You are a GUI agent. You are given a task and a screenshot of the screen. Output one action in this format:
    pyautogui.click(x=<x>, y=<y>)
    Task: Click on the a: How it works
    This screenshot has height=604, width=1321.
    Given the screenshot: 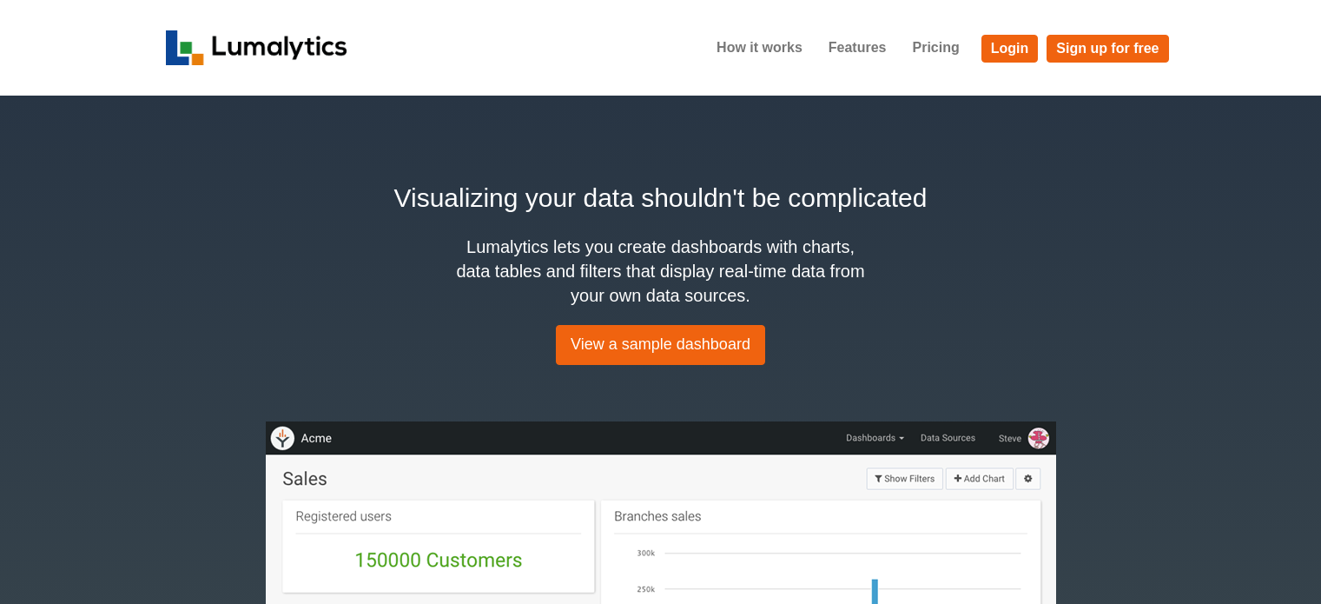 What is the action you would take?
    pyautogui.click(x=759, y=48)
    